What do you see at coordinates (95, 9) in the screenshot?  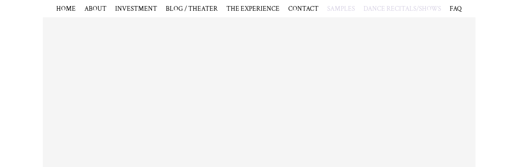 I see `a: ABOUT` at bounding box center [95, 9].